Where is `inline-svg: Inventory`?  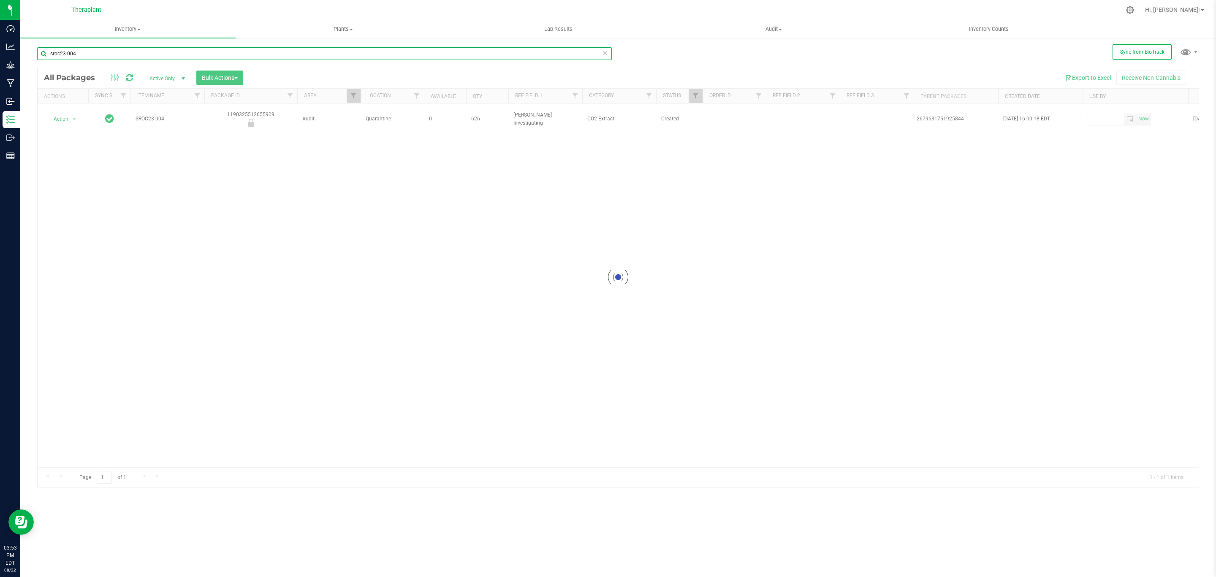
inline-svg: Inventory is located at coordinates (11, 119).